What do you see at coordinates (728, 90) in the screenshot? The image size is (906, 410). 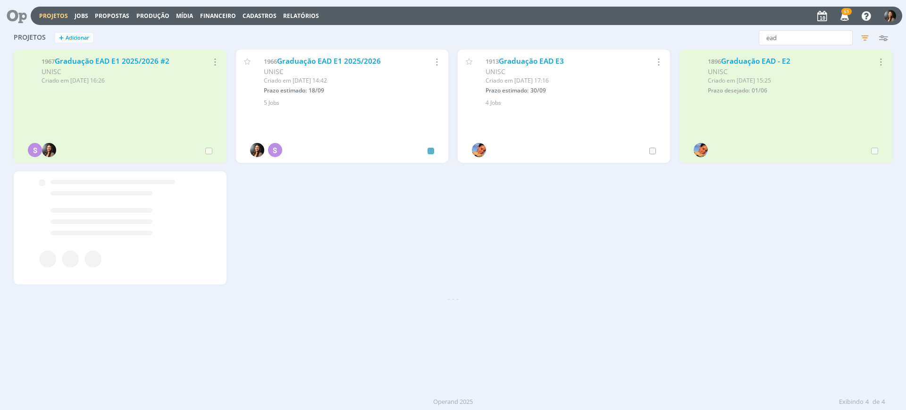 I see `span: Prazo desejado:` at bounding box center [728, 90].